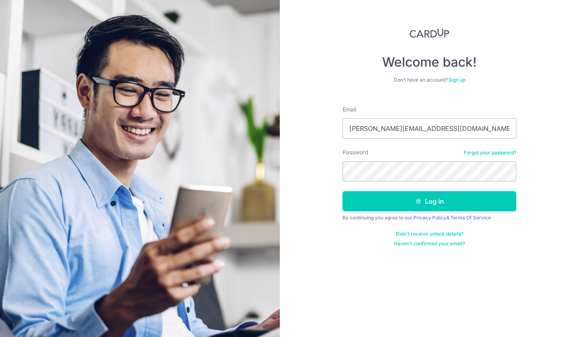 The height and width of the screenshot is (337, 579). I want to click on button: Log in, so click(429, 201).